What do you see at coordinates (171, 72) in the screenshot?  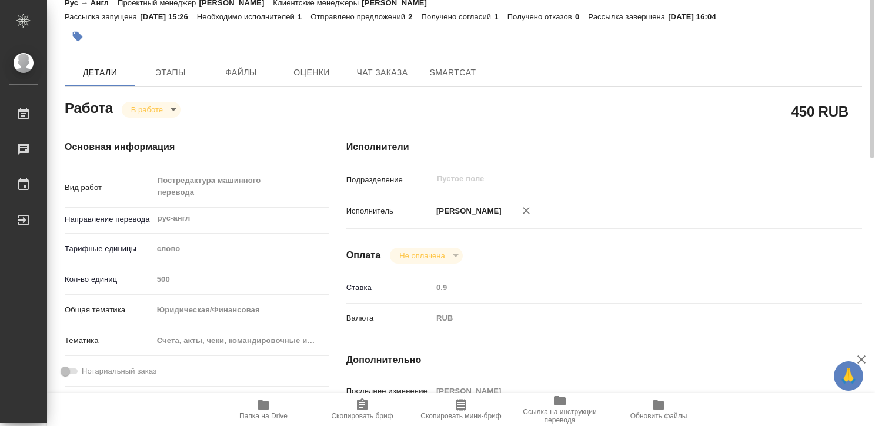 I see `span: Этапы` at bounding box center [171, 72].